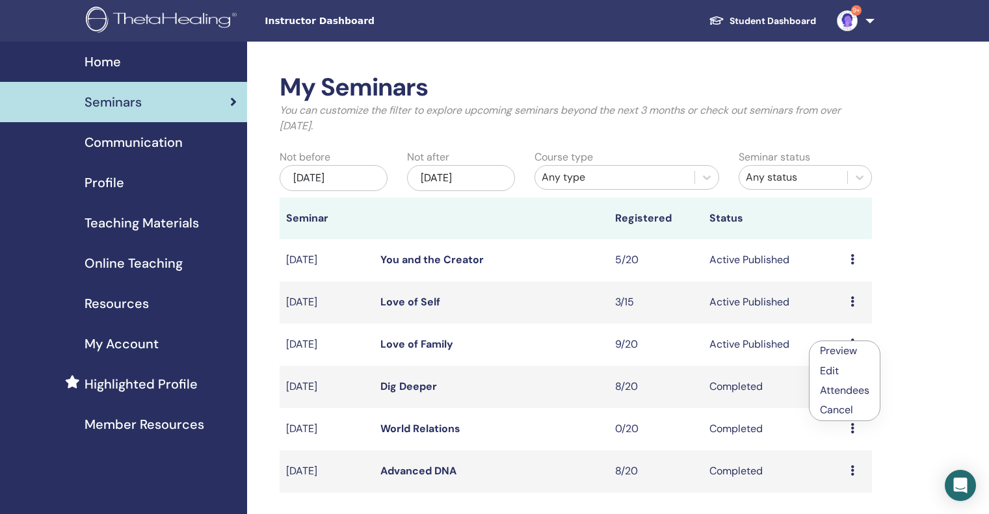 Image resolution: width=989 pixels, height=514 pixels. What do you see at coordinates (420, 428) in the screenshot?
I see `a: World Relations` at bounding box center [420, 428].